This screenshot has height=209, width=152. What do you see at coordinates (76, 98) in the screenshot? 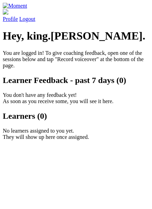
I see `p: You don't have any feedback yet! As soon as you receive some, you will see it here.` at bounding box center [76, 98].